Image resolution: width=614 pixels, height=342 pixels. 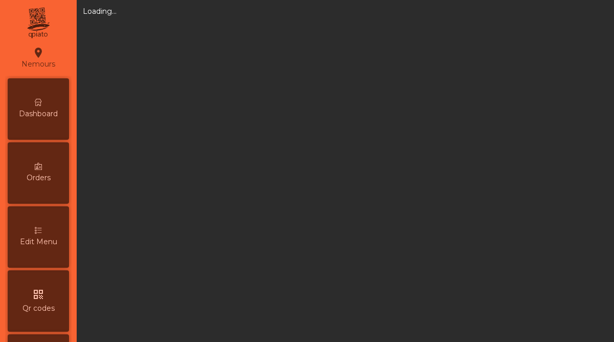 I want to click on span: Edit Menu, so click(x=38, y=241).